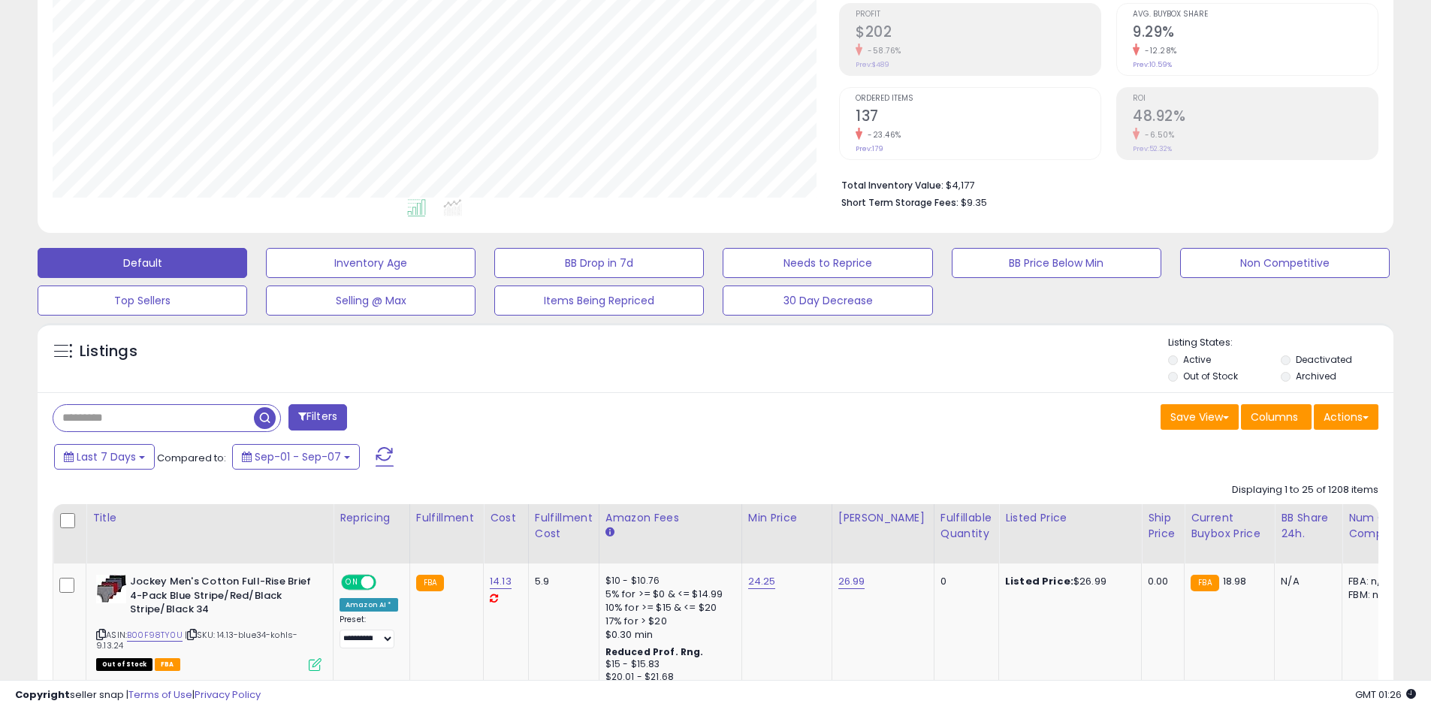  I want to click on h2: $202, so click(978, 33).